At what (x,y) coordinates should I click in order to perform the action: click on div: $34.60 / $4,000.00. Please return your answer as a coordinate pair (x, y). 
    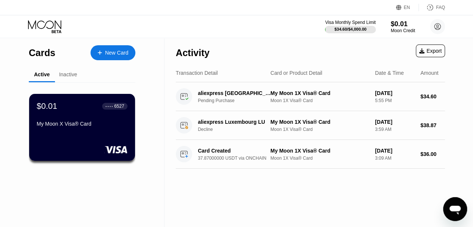
    Looking at the image, I should click on (350, 29).